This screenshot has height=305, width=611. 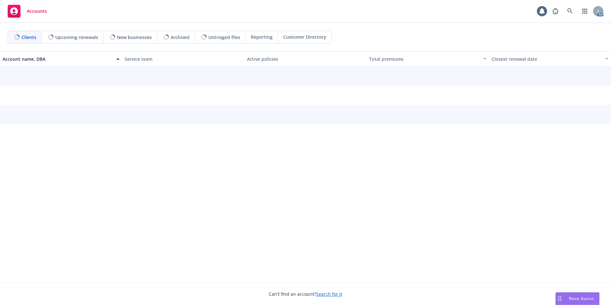 What do you see at coordinates (570, 11) in the screenshot?
I see `a: Search` at bounding box center [570, 11].